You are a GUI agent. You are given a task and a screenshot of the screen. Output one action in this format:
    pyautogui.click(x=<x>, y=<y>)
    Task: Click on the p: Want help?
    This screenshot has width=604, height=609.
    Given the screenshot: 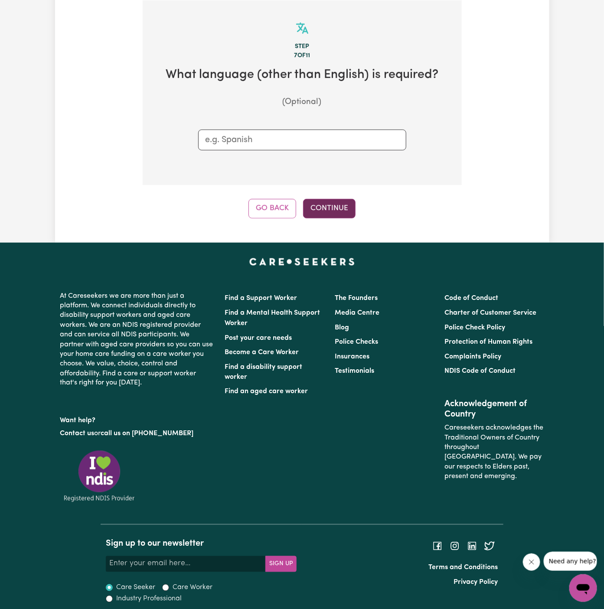 What is the action you would take?
    pyautogui.click(x=137, y=419)
    